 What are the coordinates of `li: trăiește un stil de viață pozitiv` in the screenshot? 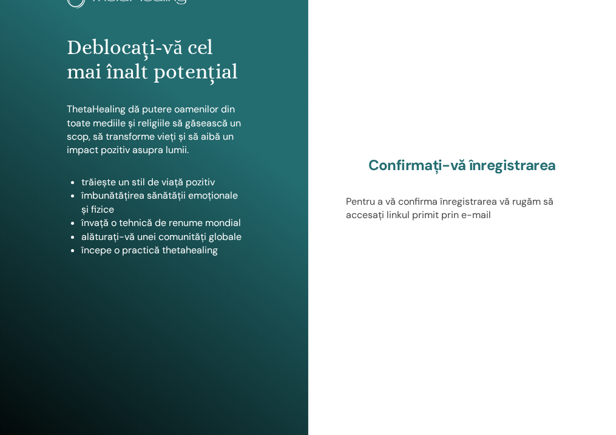 It's located at (162, 182).